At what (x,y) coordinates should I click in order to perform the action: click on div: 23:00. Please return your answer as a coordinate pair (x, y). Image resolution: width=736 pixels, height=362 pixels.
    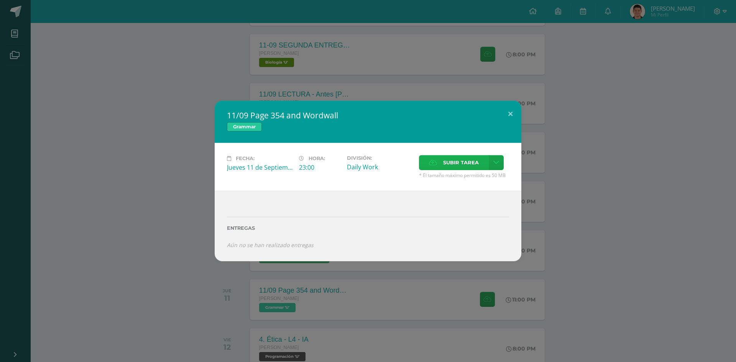
    Looking at the image, I should click on (320, 167).